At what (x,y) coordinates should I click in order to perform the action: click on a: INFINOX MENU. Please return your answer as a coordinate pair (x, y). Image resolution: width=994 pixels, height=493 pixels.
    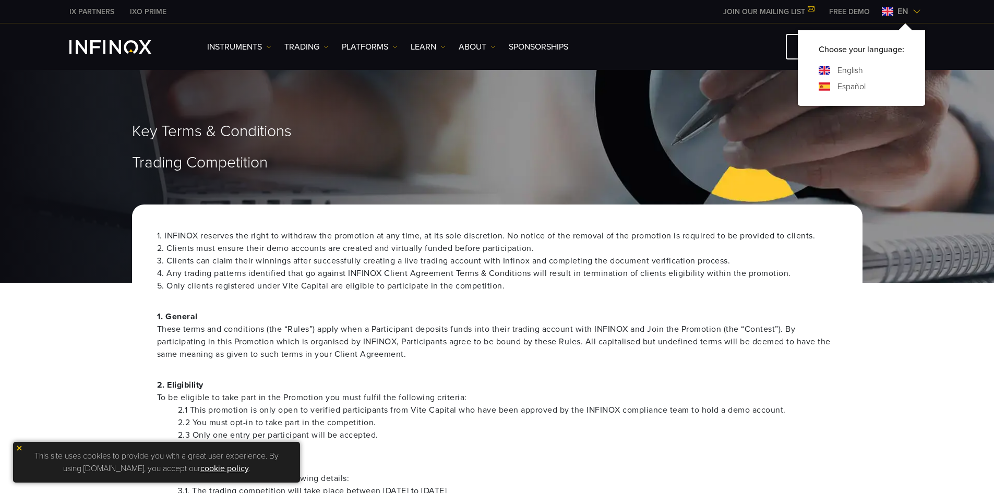
    Looking at the image, I should click on (850, 11).